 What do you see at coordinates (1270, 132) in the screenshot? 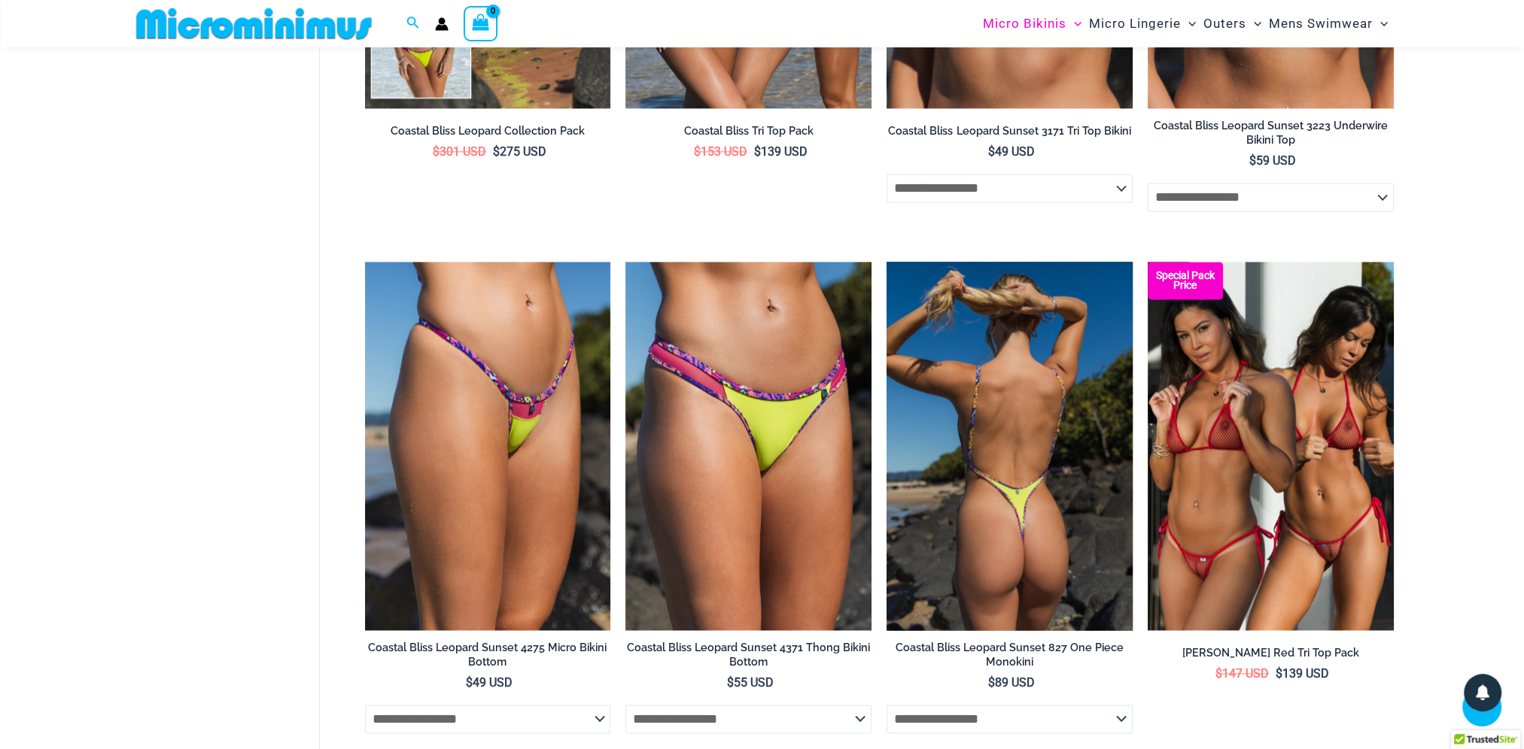
I see `h2: Coastal Bliss Leopard Sunset 3223 Underwire Bikini Top` at bounding box center [1270, 132].